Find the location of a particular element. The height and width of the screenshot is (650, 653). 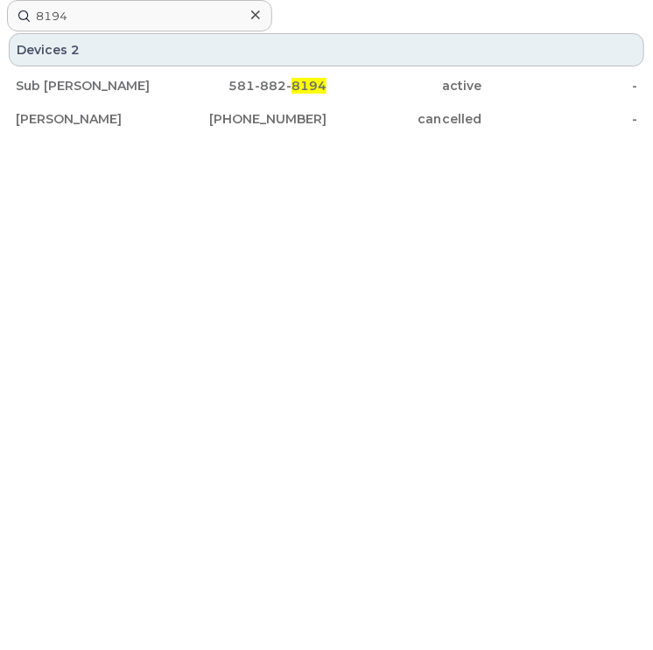

div: 581-882- is located at coordinates (249, 86).